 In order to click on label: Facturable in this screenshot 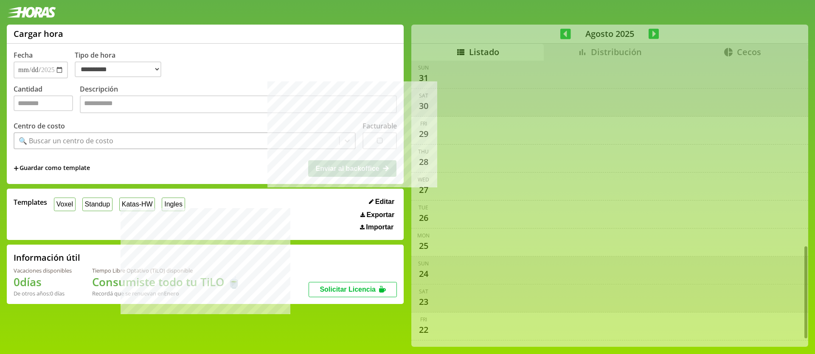, I will do `click(380, 126)`.